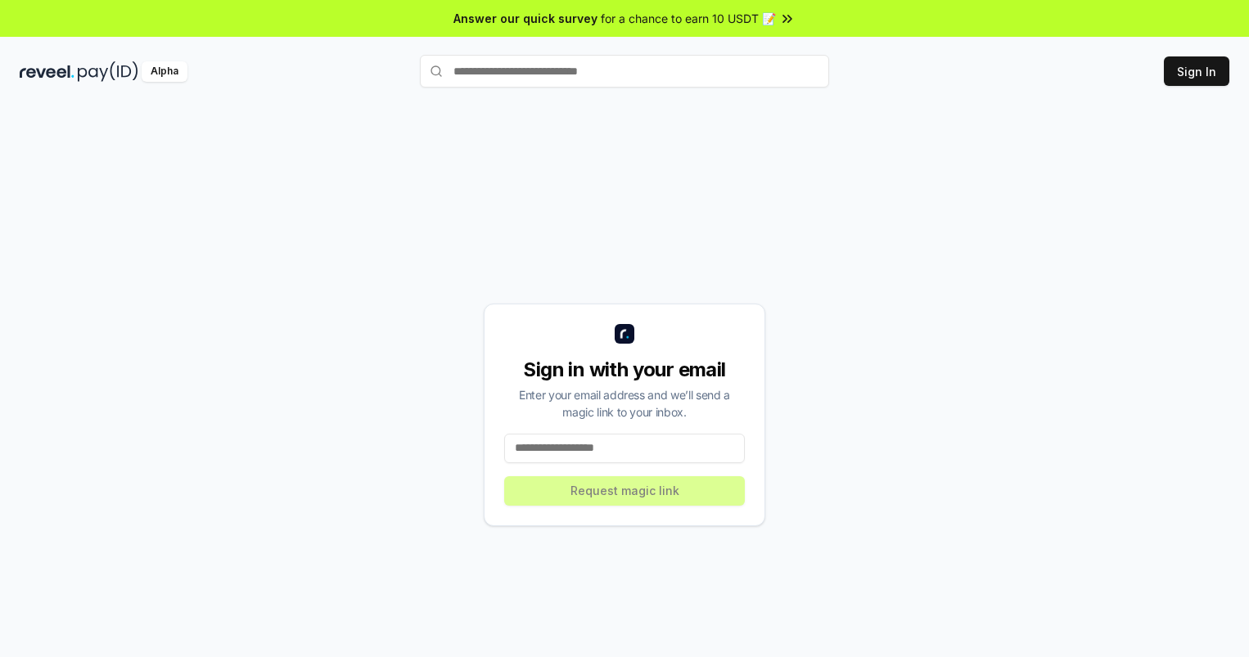  I want to click on div: Sign in with your email, so click(624, 370).